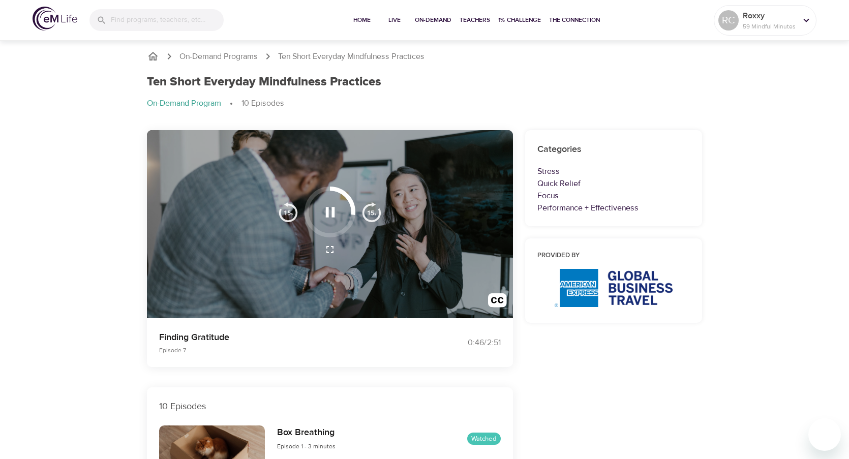 Image resolution: width=849 pixels, height=459 pixels. I want to click on span: Watched, so click(484, 439).